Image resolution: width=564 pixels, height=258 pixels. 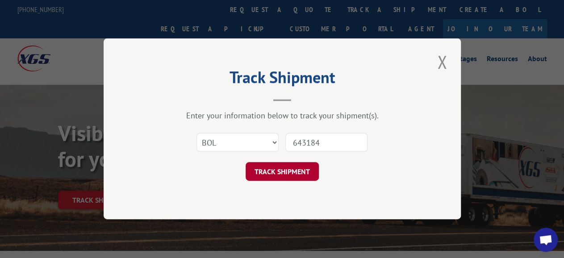 I want to click on button: Close modal, so click(x=442, y=62).